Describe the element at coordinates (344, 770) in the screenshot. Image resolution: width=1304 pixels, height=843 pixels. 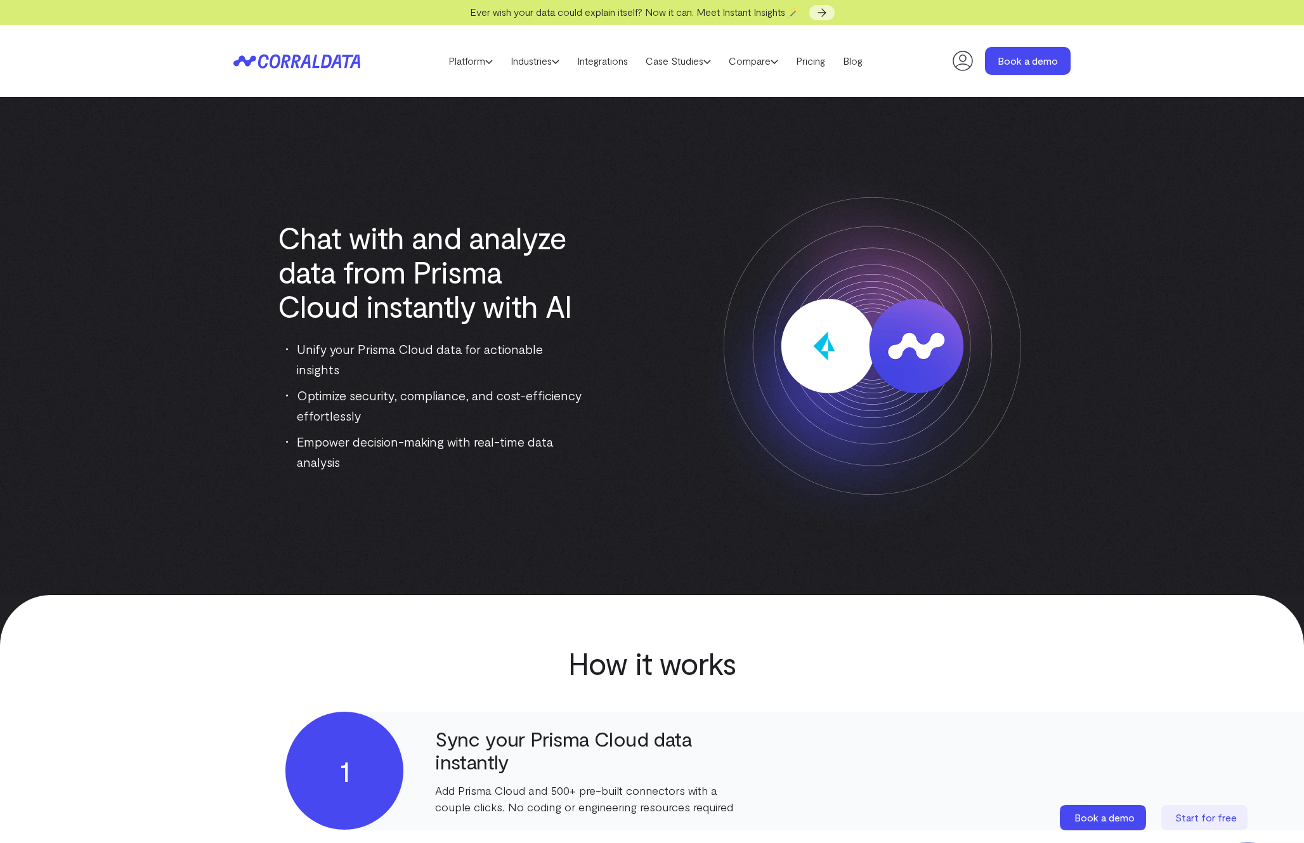
I see `div: 1` at that location.